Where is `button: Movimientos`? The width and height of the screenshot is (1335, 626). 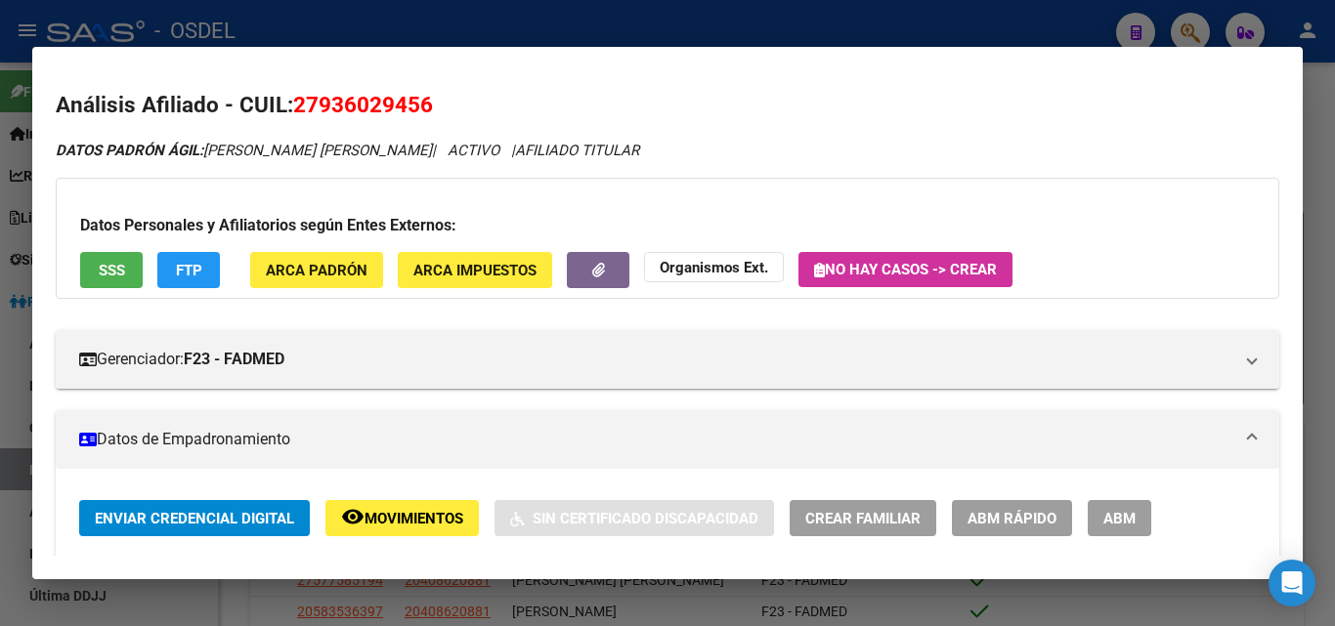 button: Movimientos is located at coordinates (402, 518).